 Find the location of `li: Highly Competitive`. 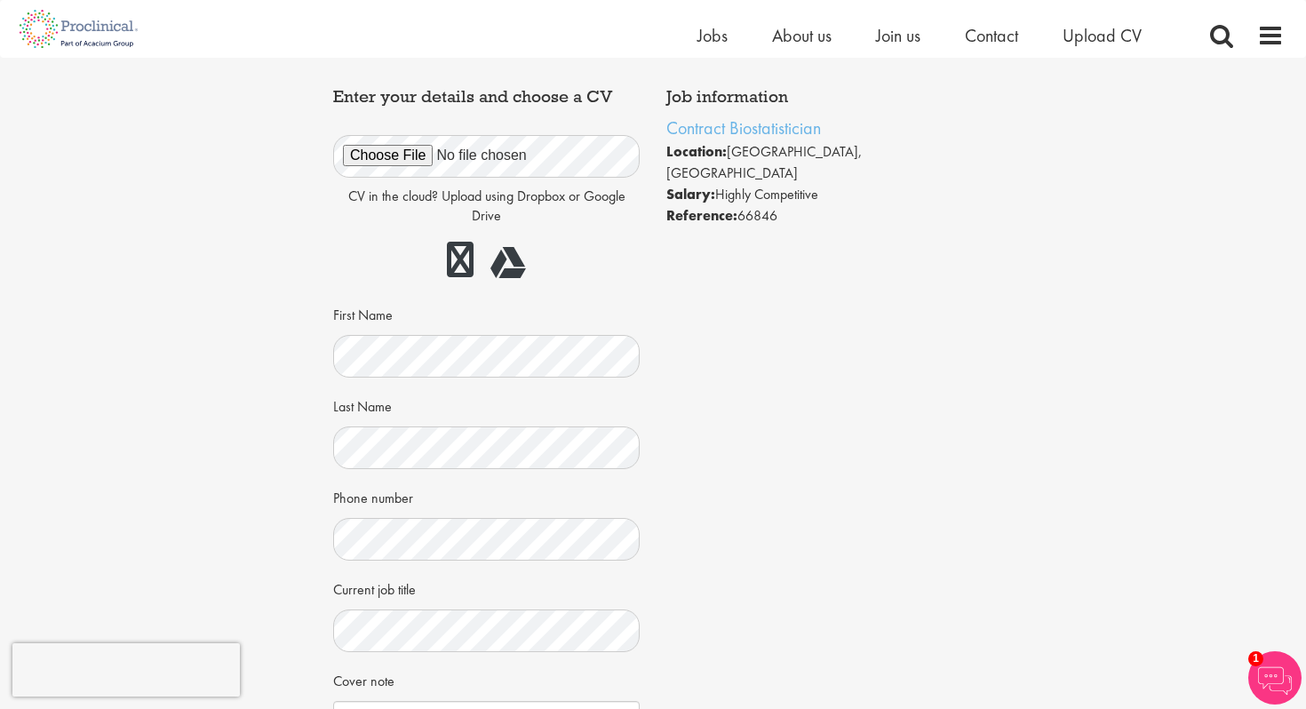

li: Highly Competitive is located at coordinates (819, 195).